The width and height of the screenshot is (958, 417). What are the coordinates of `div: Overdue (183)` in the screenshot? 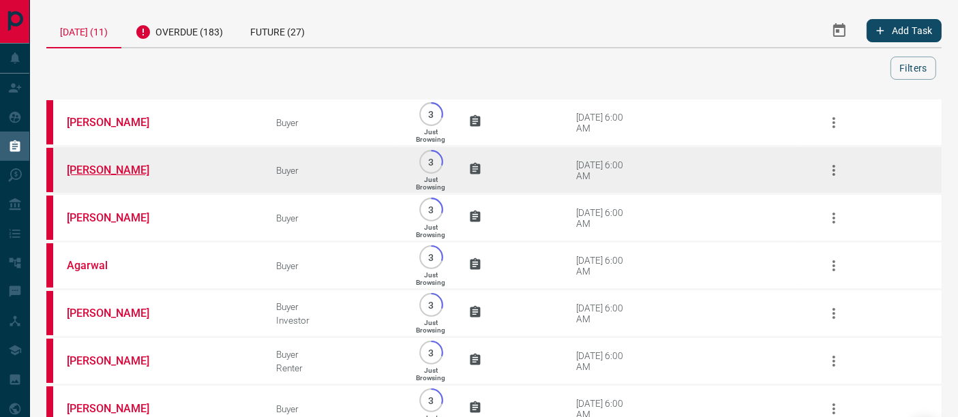 It's located at (179, 30).